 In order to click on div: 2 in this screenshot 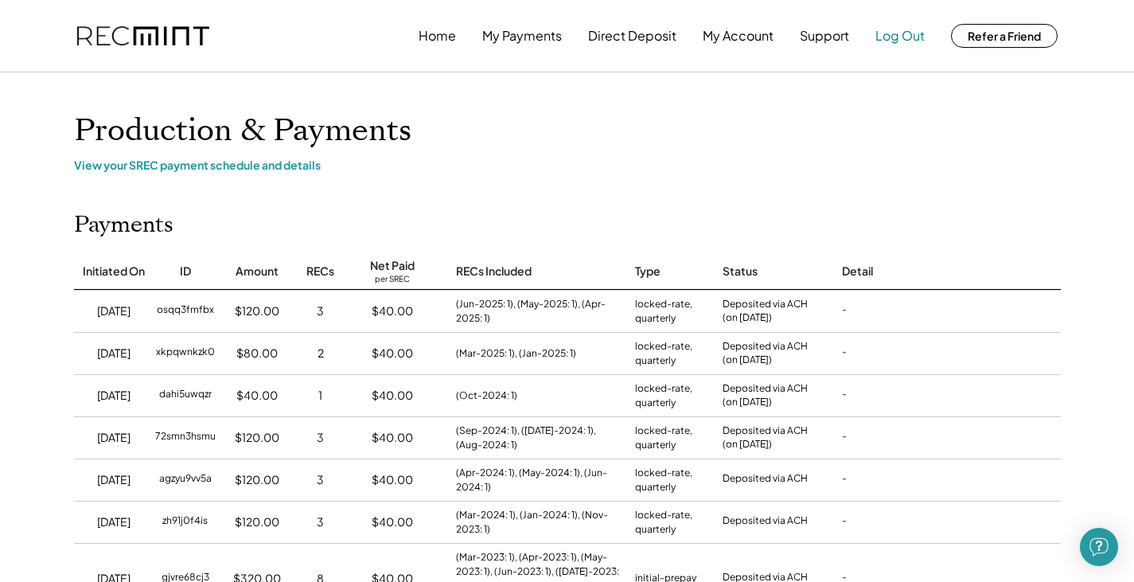, I will do `click(321, 353)`.